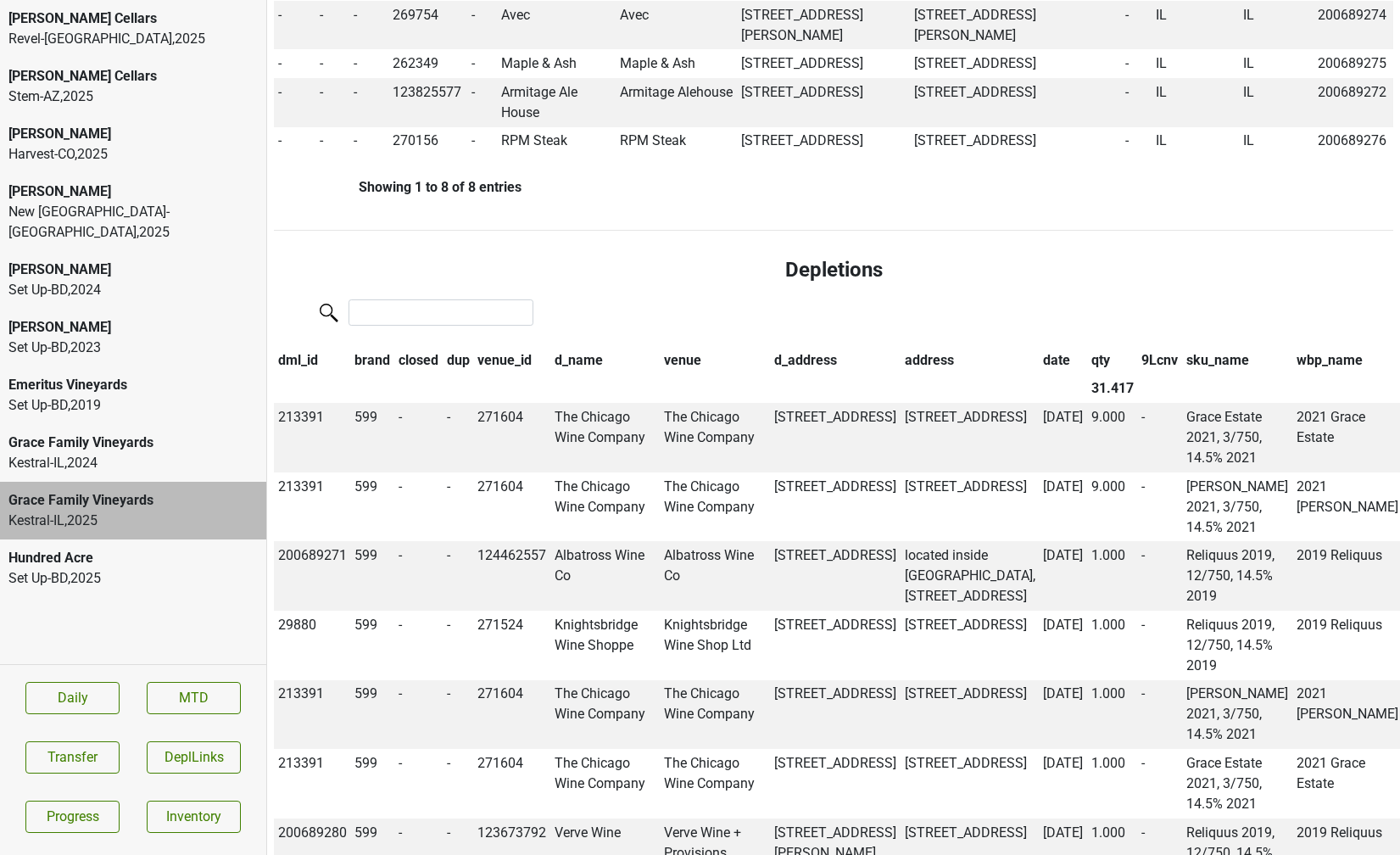  Describe the element at coordinates (133, 520) in the screenshot. I see `div: Kestral-IL , 2025` at that location.